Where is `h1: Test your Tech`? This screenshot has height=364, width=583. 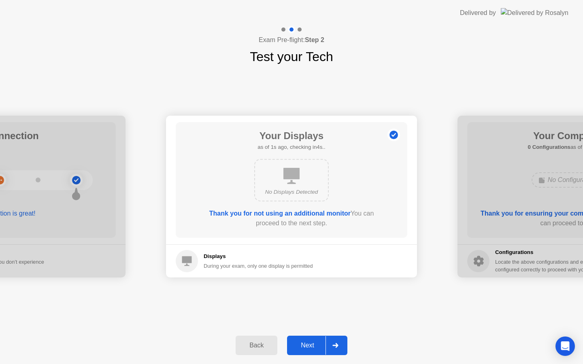 h1: Test your Tech is located at coordinates (291, 57).